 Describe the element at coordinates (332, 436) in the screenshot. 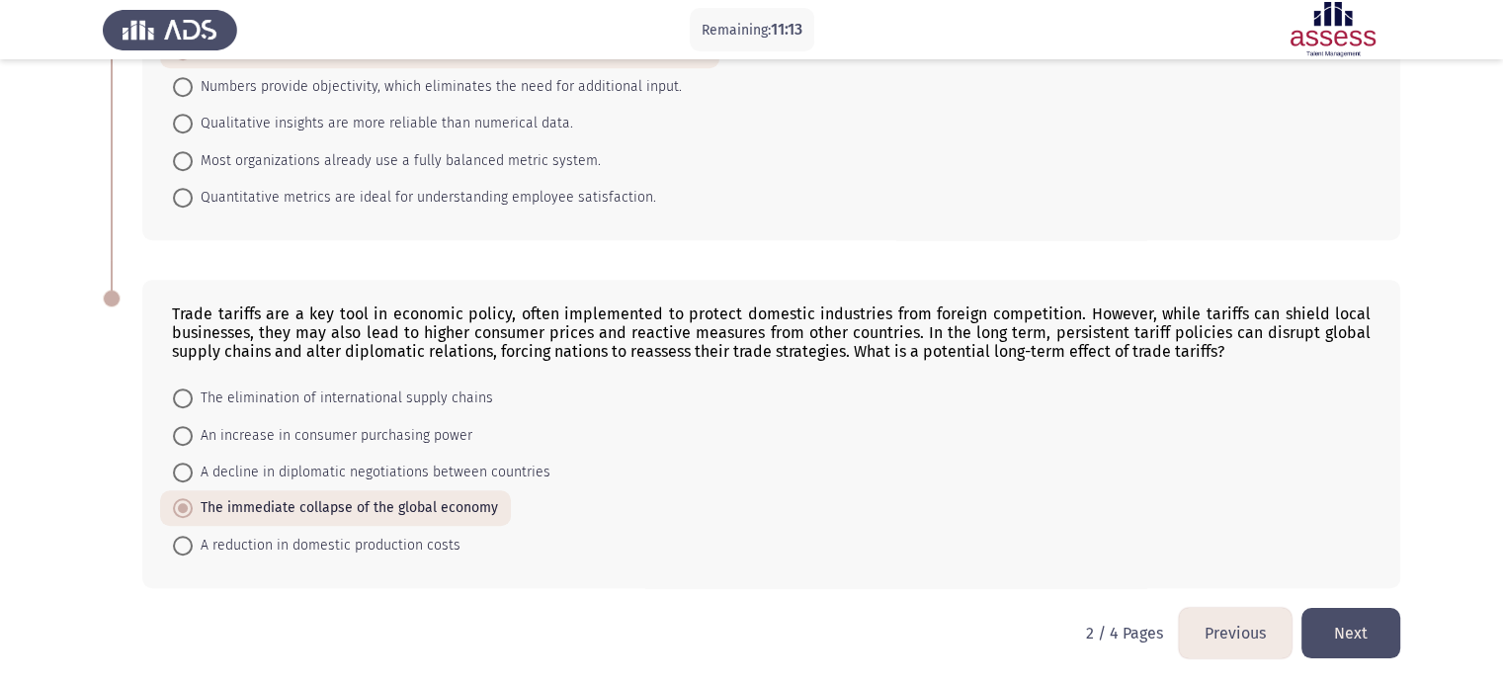

I see `span: An increase in consumer purchasing power` at that location.